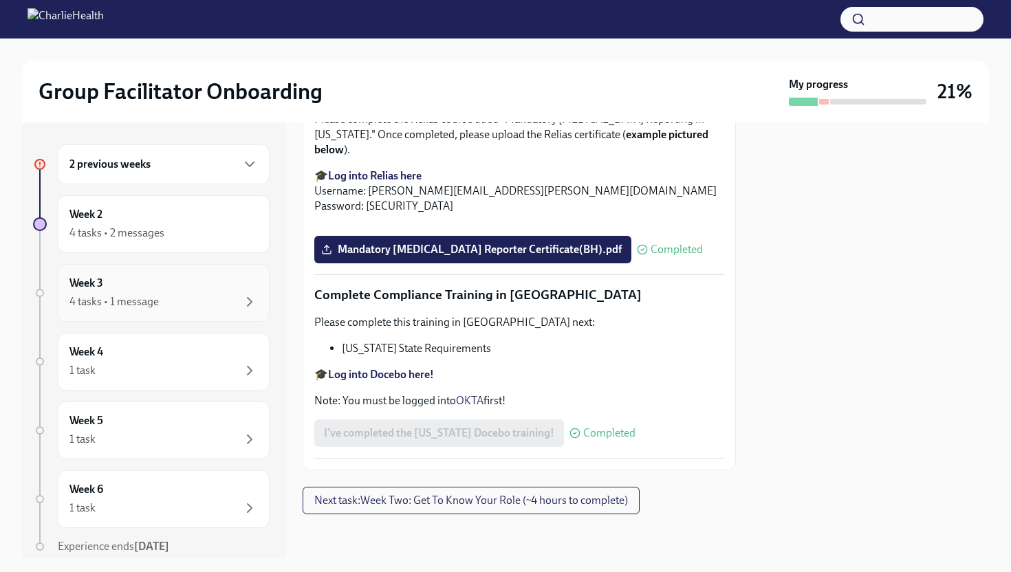  I want to click on h6: 2 previous weeks, so click(110, 164).